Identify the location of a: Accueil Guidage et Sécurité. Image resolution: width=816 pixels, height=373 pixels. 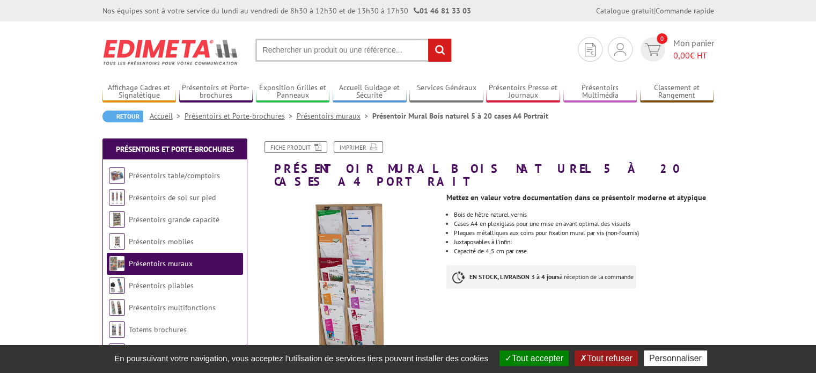
(370, 92).